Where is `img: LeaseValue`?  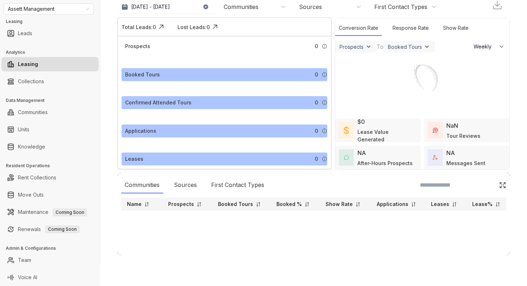 img: LeaseValue is located at coordinates (346, 130).